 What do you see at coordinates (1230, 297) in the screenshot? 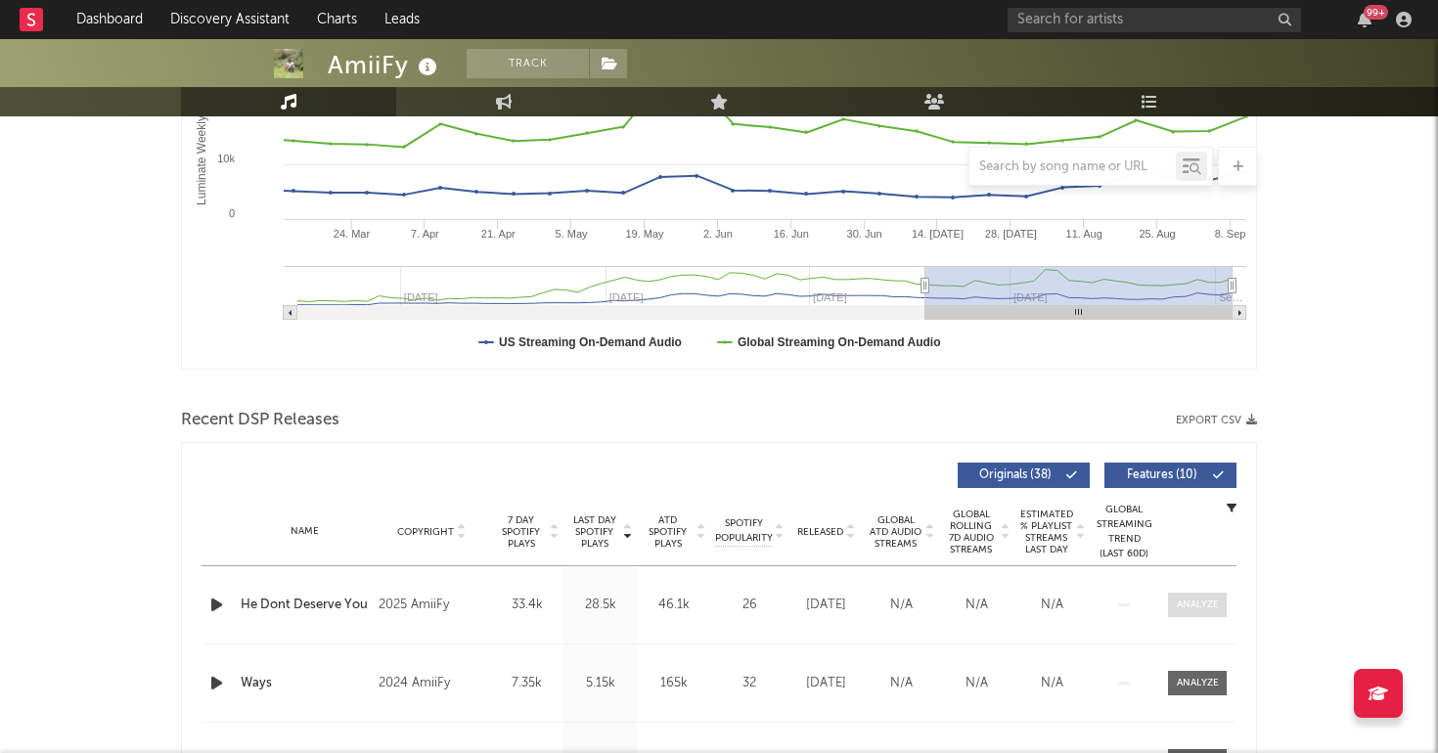
I see `text: Se…` at bounding box center [1230, 297].